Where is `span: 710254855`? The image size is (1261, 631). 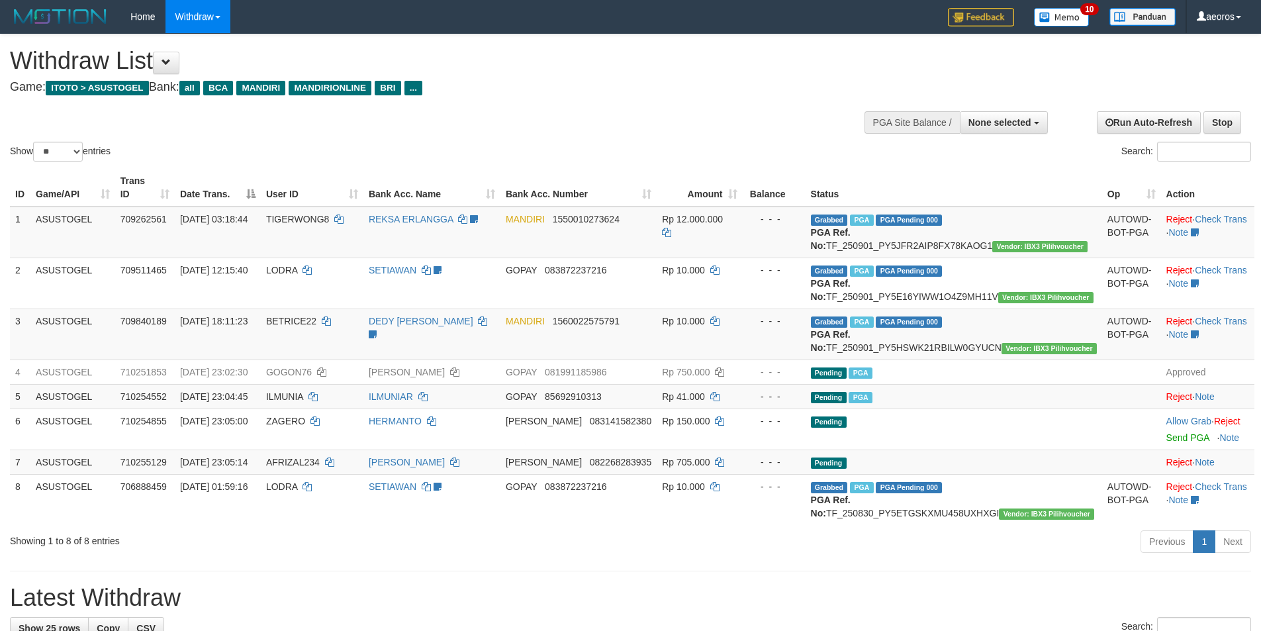
span: 710254855 is located at coordinates (144, 421).